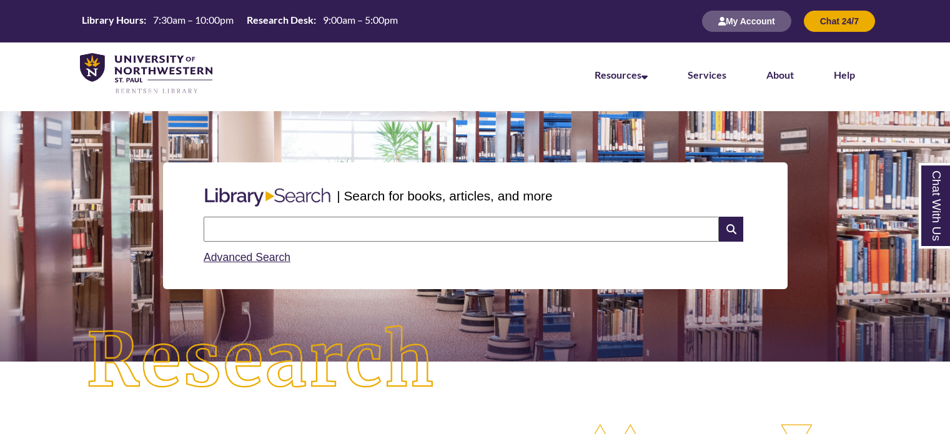  Describe the element at coordinates (839, 21) in the screenshot. I see `button: Chat 24/7` at that location.